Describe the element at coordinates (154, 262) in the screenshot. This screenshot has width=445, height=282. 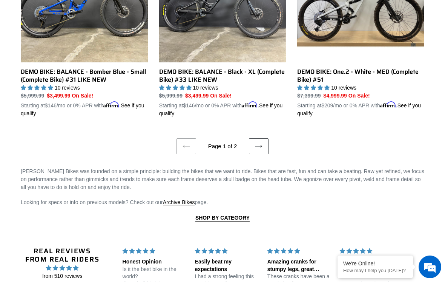
I see `div: Honest Opinion` at that location.